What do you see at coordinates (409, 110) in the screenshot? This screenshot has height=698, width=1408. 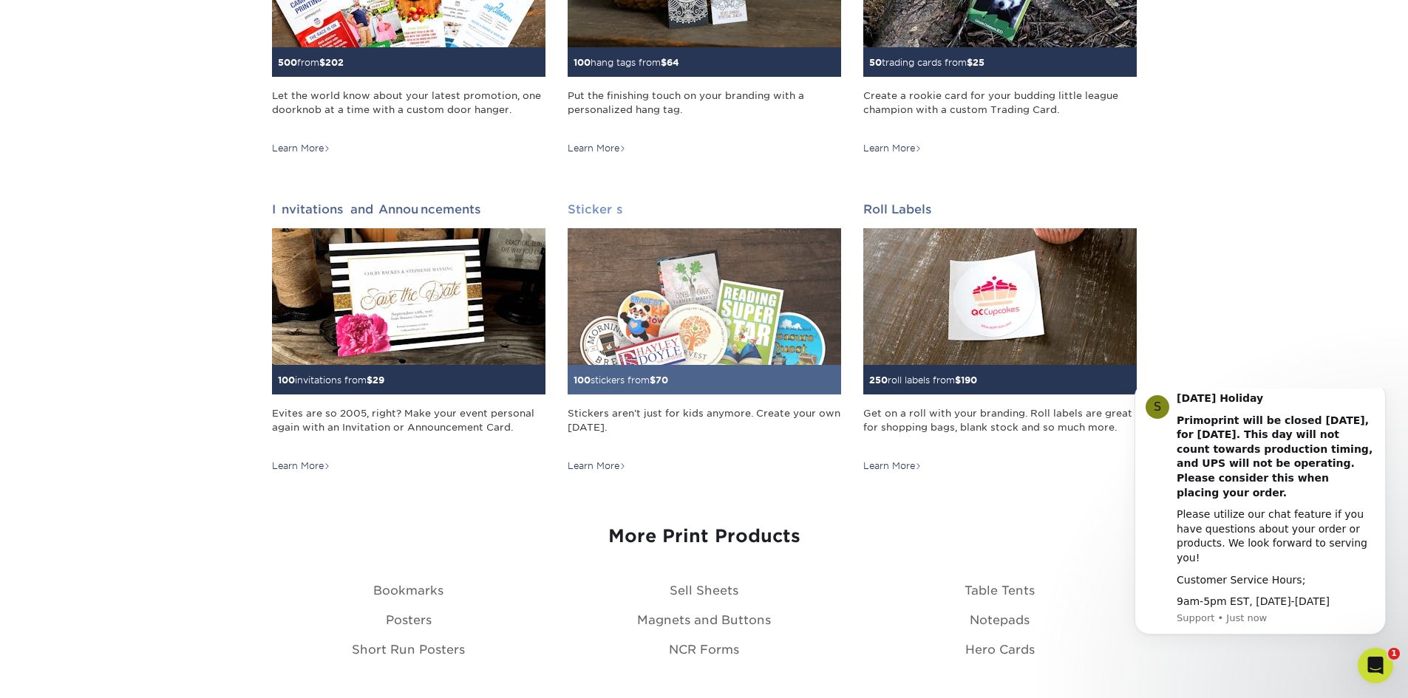 I see `div: Let the world know about your latest promotion, one doorknob at a time with a custom door hanger.` at bounding box center [409, 110].